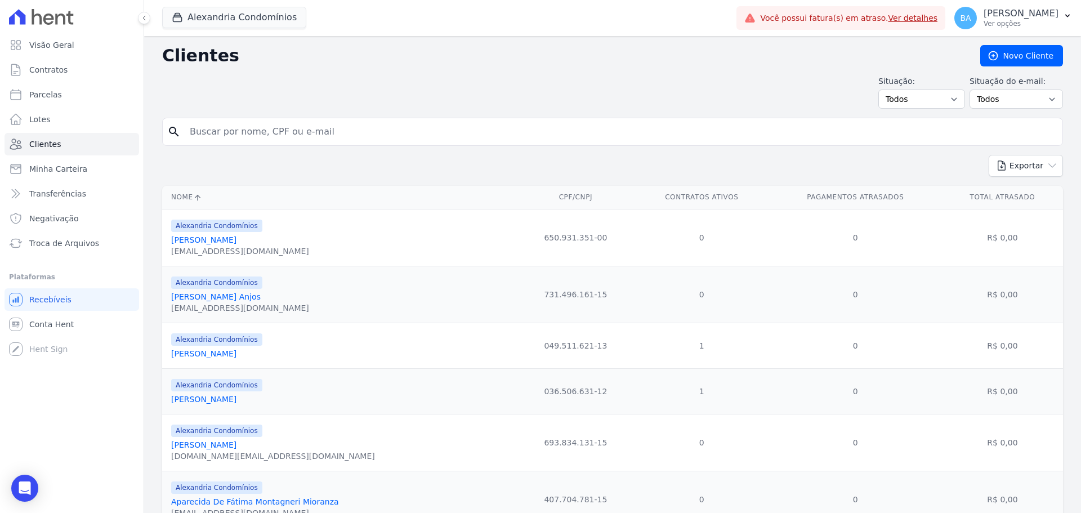 The image size is (1081, 513). Describe the element at coordinates (1002, 197) in the screenshot. I see `th: Total Atrasado` at that location.